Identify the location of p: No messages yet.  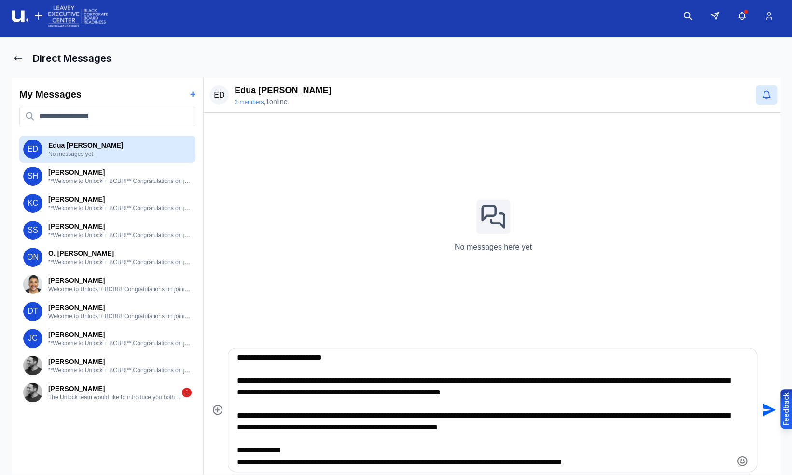
(120, 154).